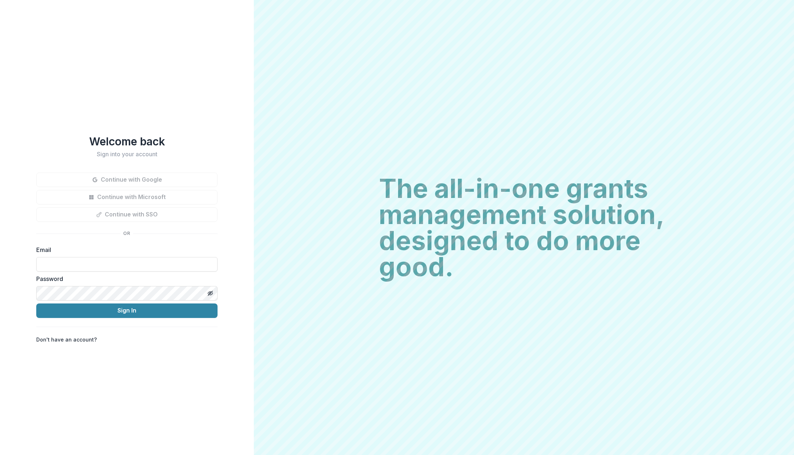  What do you see at coordinates (127, 180) in the screenshot?
I see `button: Continue with Google` at bounding box center [127, 180].